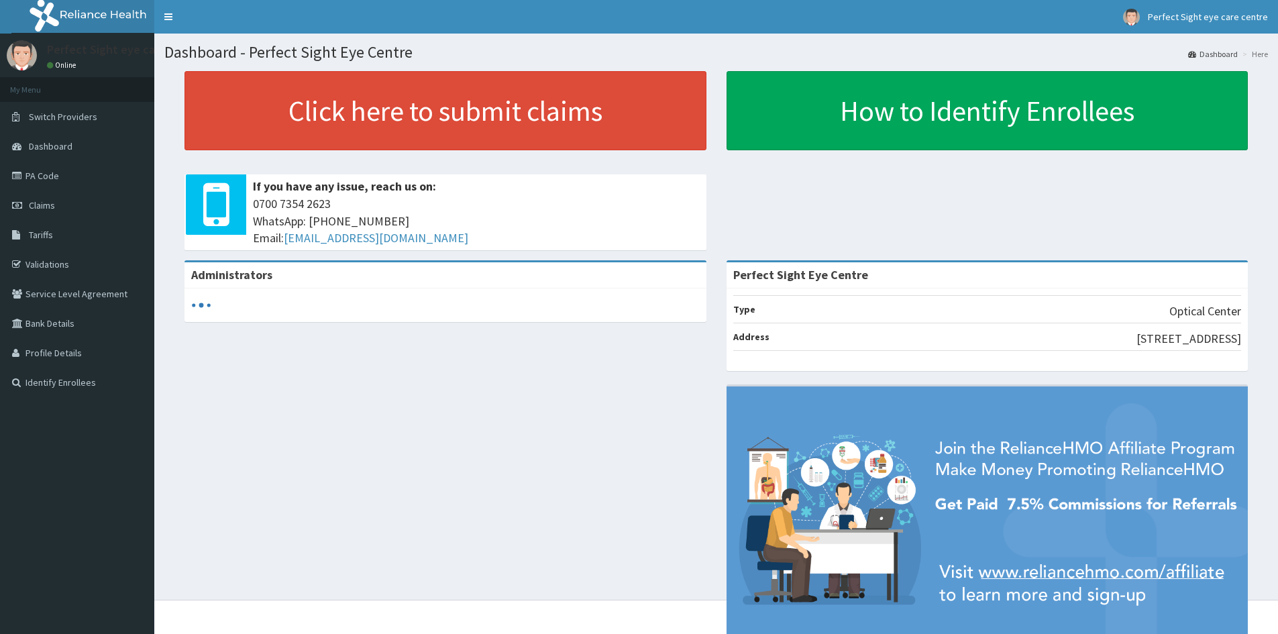 Image resolution: width=1278 pixels, height=634 pixels. I want to click on a: Dashboard, so click(1212, 54).